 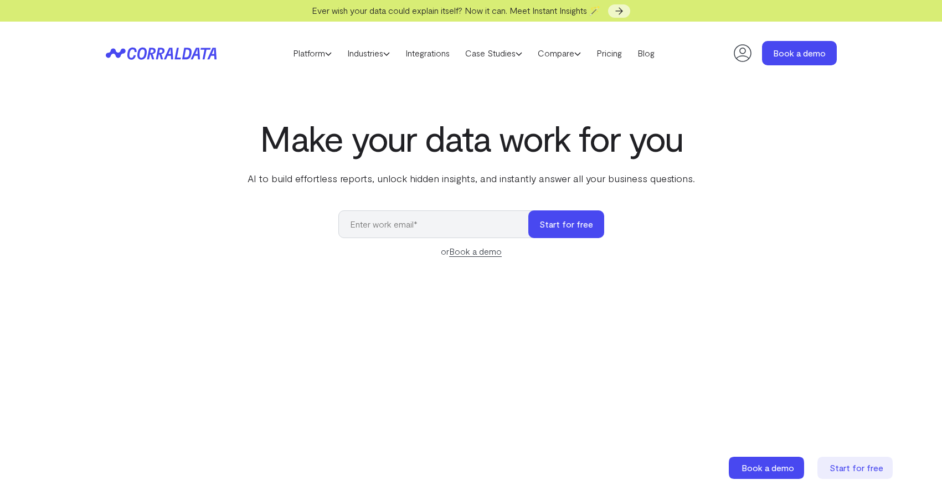 I want to click on a: Integrations, so click(x=428, y=53).